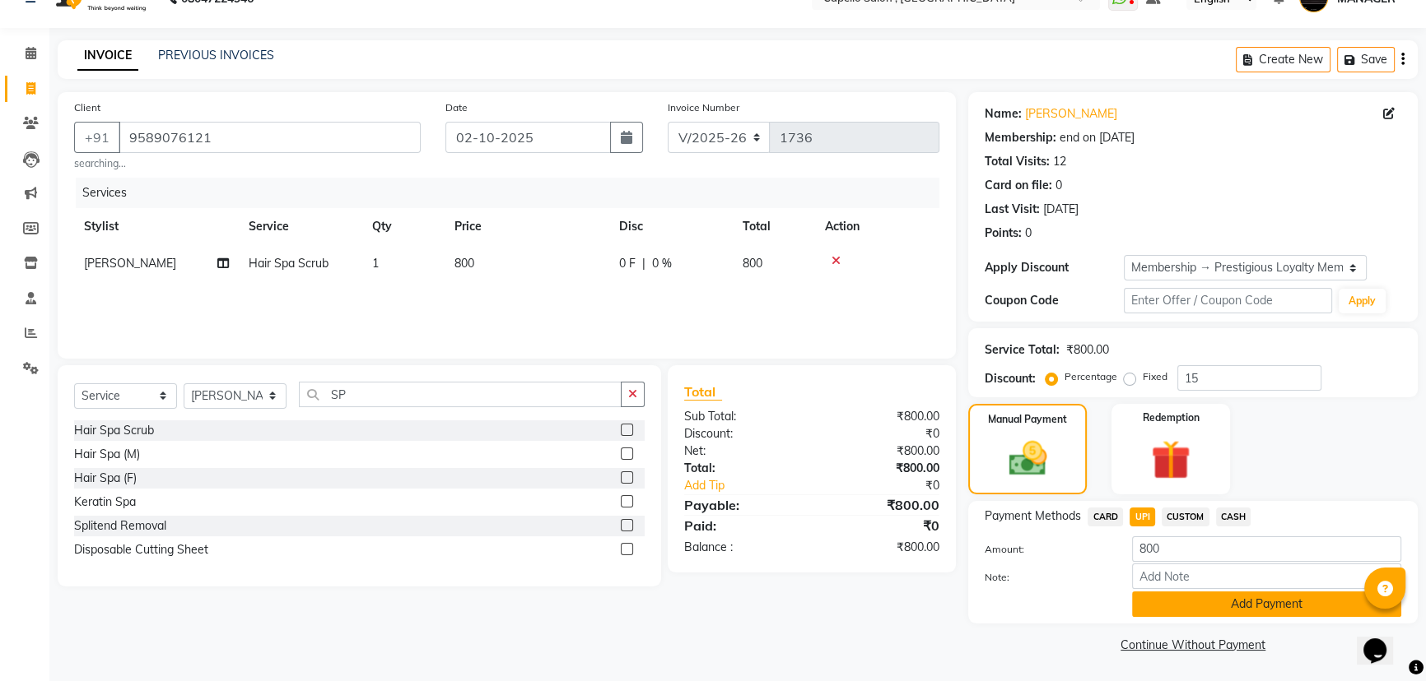 Image resolution: width=1426 pixels, height=681 pixels. Describe the element at coordinates (627, 263) in the screenshot. I see `span: 0 F` at that location.